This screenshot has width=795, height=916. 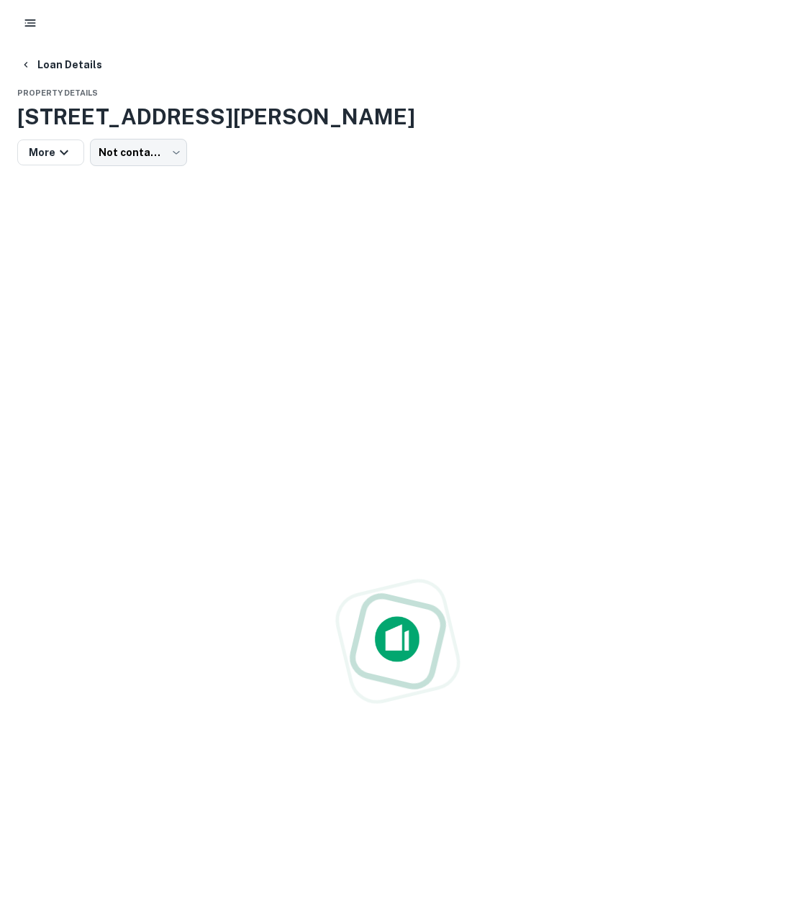 What do you see at coordinates (138, 152) in the screenshot?
I see `div: Not contacted` at bounding box center [138, 152].